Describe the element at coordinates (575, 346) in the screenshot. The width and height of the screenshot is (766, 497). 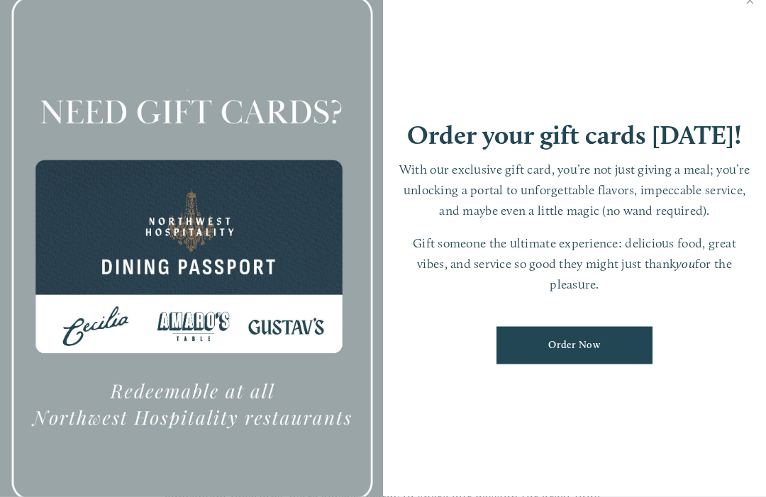
I see `a: Order Now` at that location.